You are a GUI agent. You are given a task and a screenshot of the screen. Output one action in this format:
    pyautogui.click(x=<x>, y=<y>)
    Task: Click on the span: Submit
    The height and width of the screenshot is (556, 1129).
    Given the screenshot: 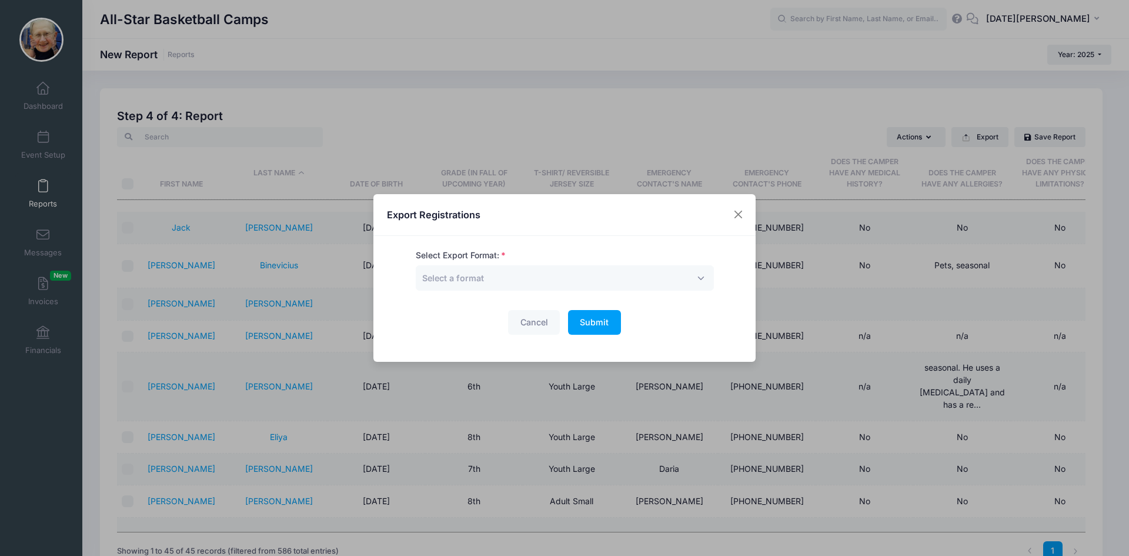 What is the action you would take?
    pyautogui.click(x=594, y=322)
    